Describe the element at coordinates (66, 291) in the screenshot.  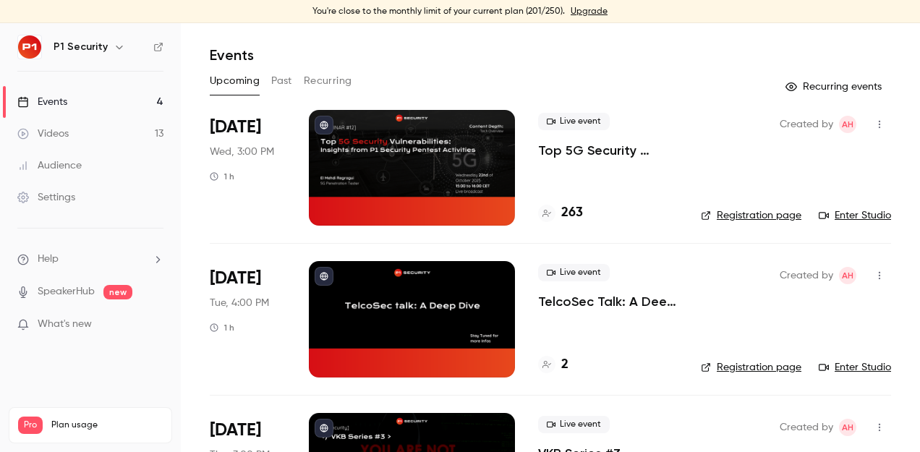
I see `a: SpeakerHub` at that location.